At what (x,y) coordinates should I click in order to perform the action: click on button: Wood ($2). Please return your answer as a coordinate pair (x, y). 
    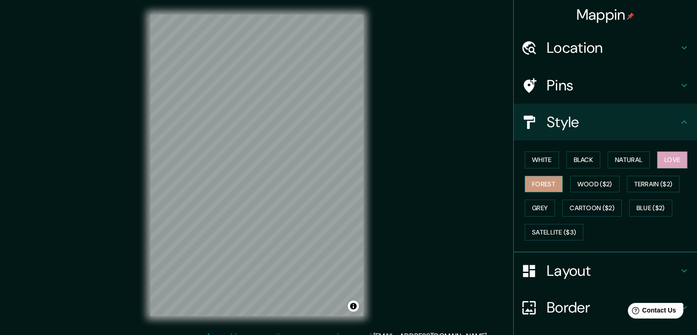
    Looking at the image, I should click on (595, 184).